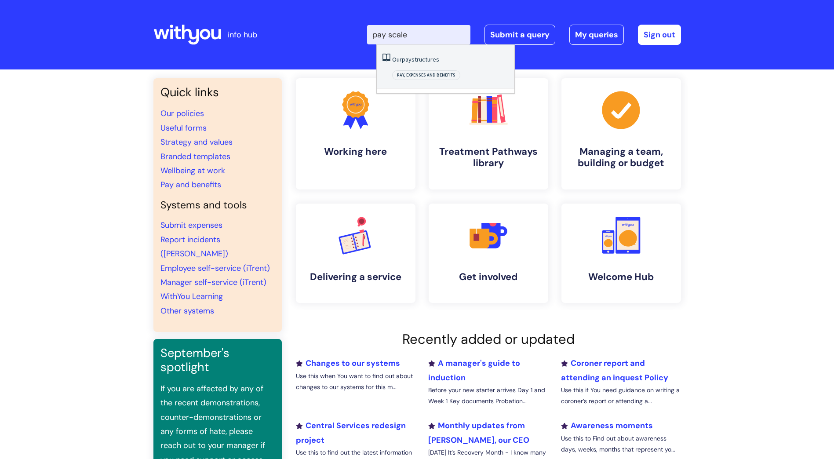  What do you see at coordinates (621, 444) in the screenshot?
I see `p: Use this to Find out about awareness days, weeks, months that represent yo...` at bounding box center [621, 444].